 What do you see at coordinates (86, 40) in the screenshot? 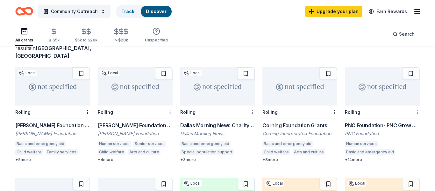
I see `div: $5k to $20k` at bounding box center [86, 40].